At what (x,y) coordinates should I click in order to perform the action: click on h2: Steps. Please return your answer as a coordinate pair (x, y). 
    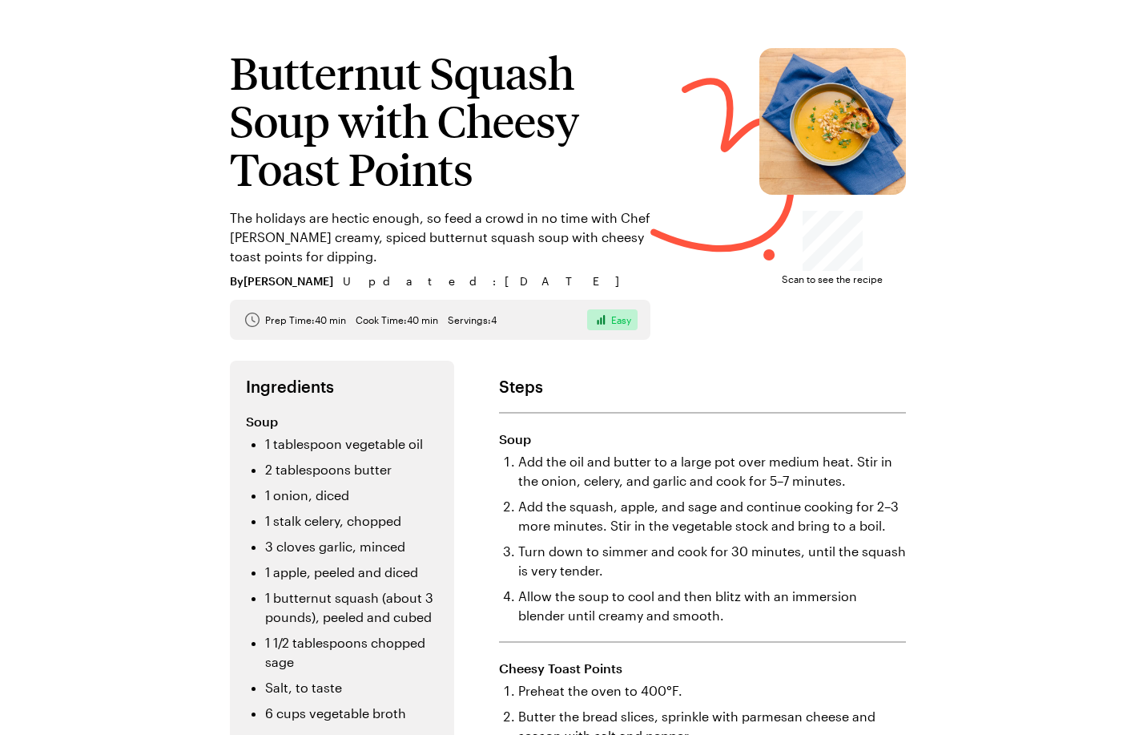
    Looking at the image, I should click on (703, 386).